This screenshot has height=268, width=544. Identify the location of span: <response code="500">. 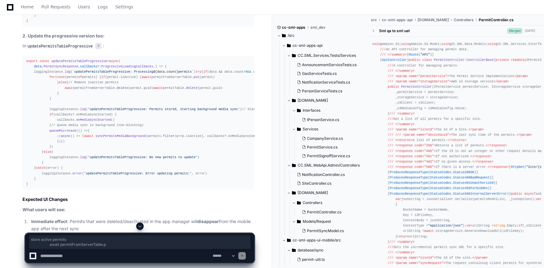
(415, 167).